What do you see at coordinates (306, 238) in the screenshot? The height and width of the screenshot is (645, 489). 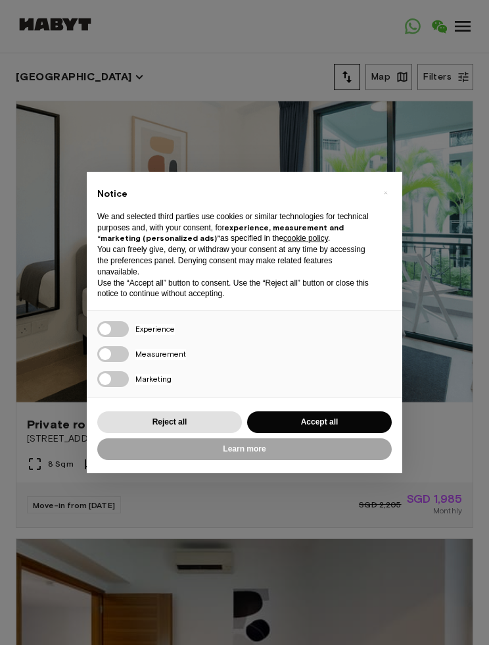 I see `a: cookie policy` at bounding box center [306, 238].